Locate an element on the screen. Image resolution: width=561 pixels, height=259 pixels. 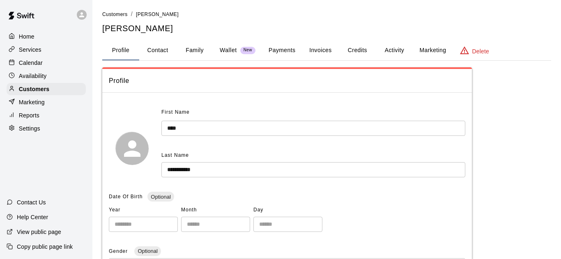
button: Profile is located at coordinates (121, 51).